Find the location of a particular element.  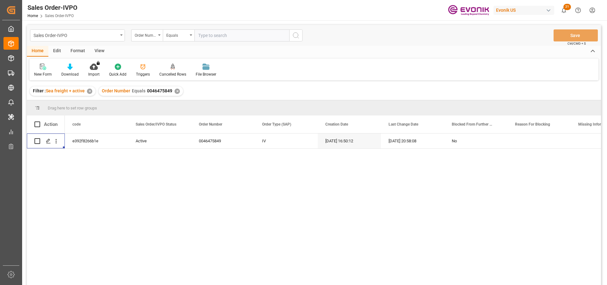

span: Ctrl/CMD + S is located at coordinates (576, 43).